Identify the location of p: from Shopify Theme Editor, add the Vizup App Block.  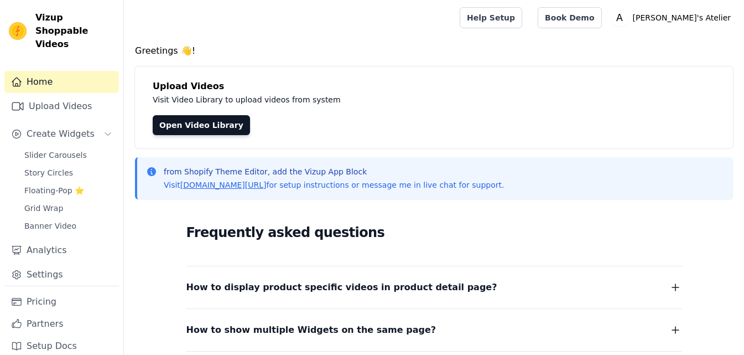
(334, 172).